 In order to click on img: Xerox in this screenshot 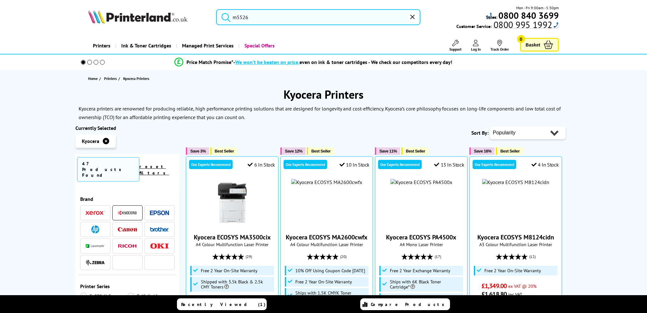, I will do `click(95, 213)`.